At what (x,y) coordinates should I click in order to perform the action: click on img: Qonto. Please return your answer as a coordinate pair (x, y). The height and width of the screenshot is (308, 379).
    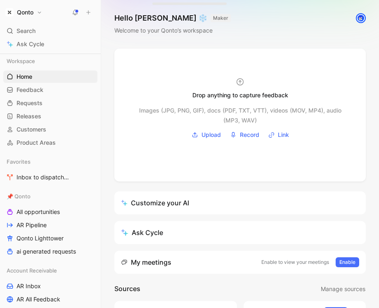
    Looking at the image, I should click on (9, 12).